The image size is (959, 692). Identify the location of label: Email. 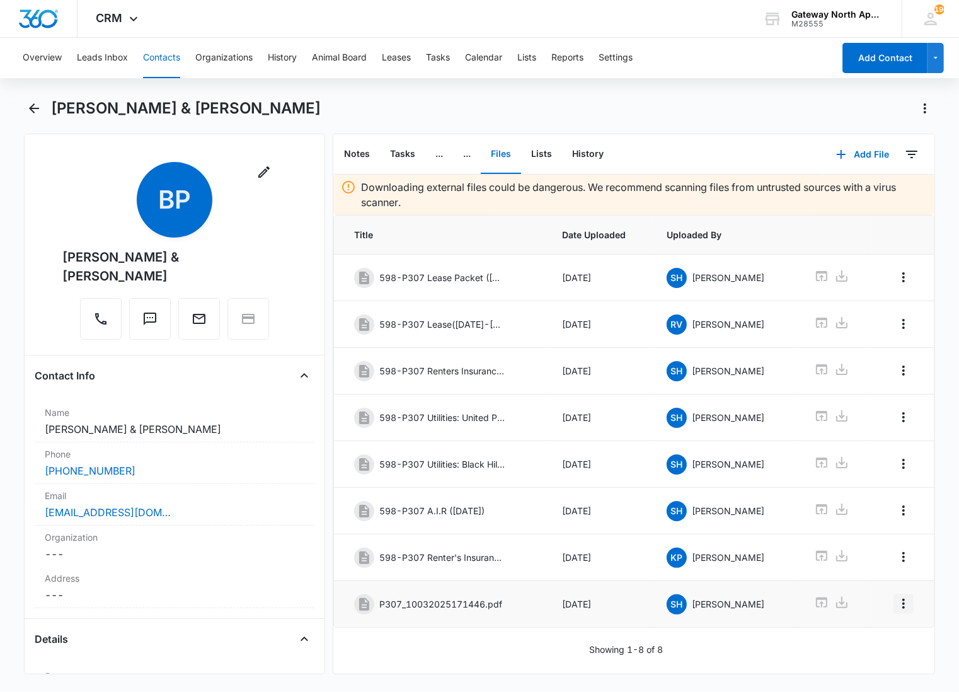
(175, 495).